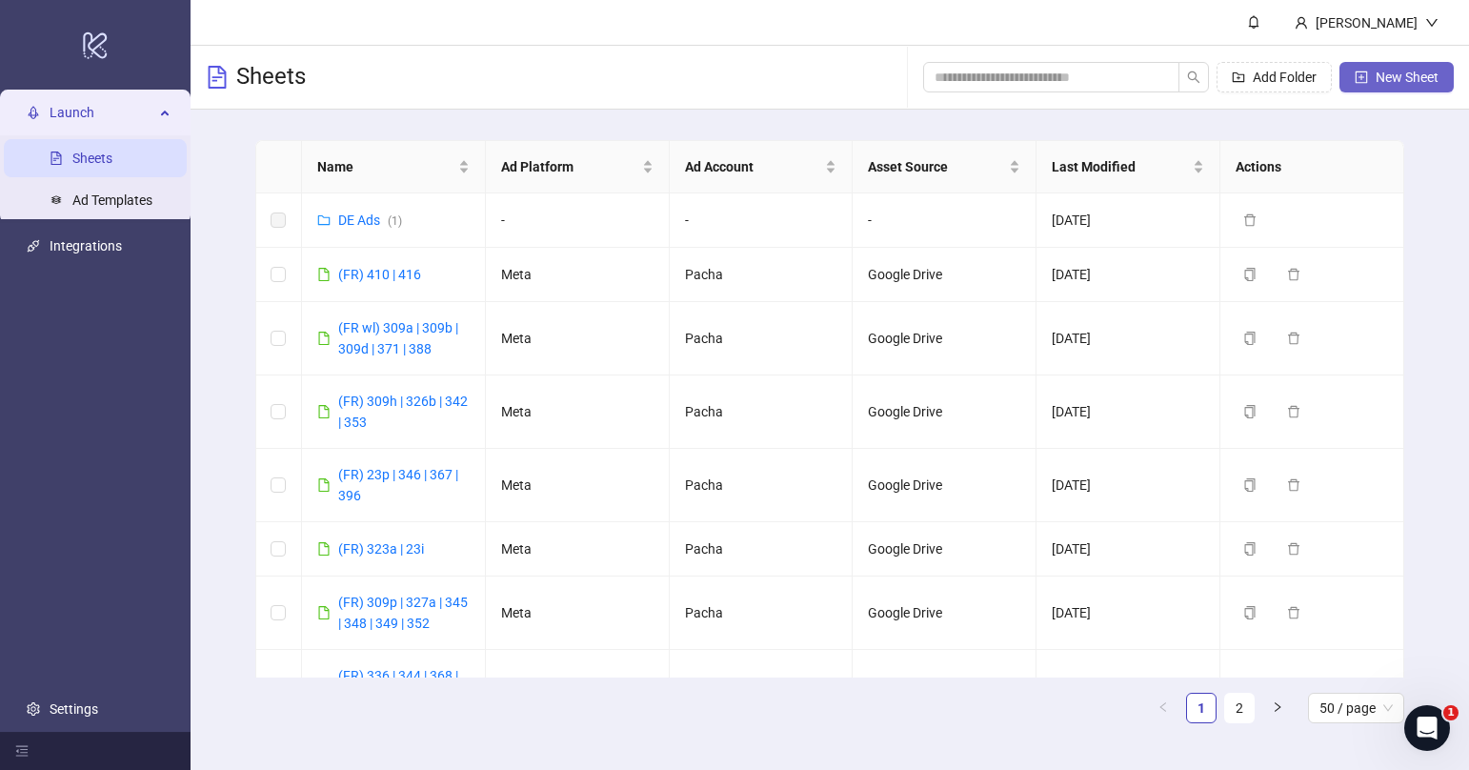  Describe the element at coordinates (1128, 167) in the screenshot. I see `th: Last Modified` at that location.